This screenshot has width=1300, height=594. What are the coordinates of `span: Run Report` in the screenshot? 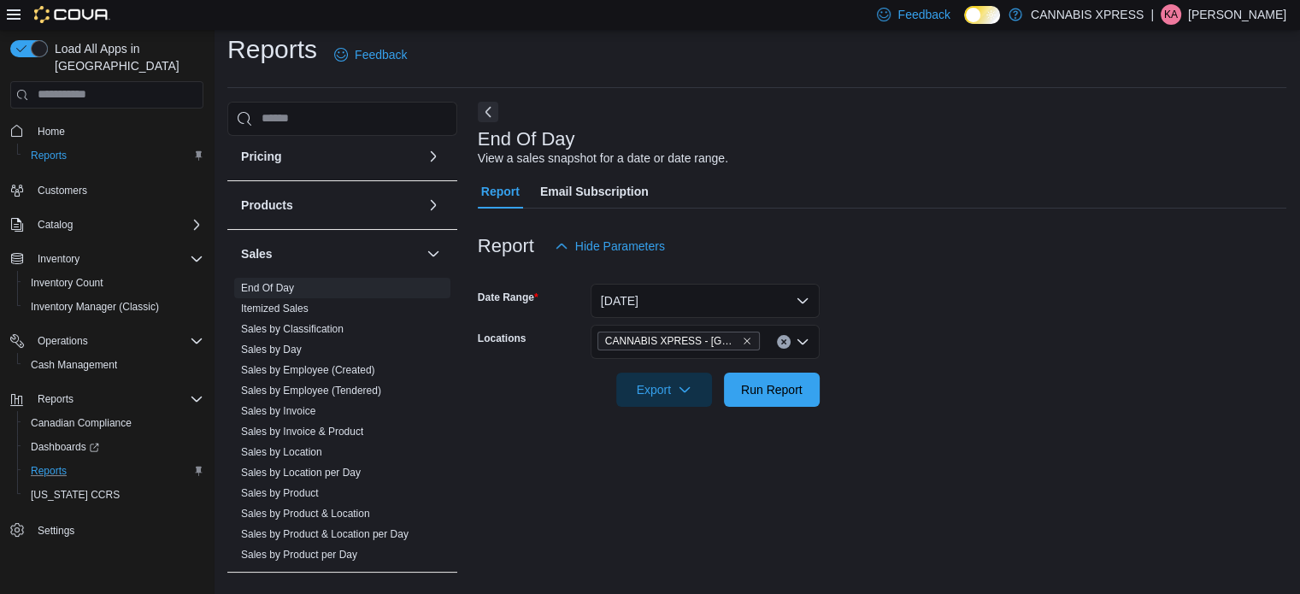 It's located at (772, 390).